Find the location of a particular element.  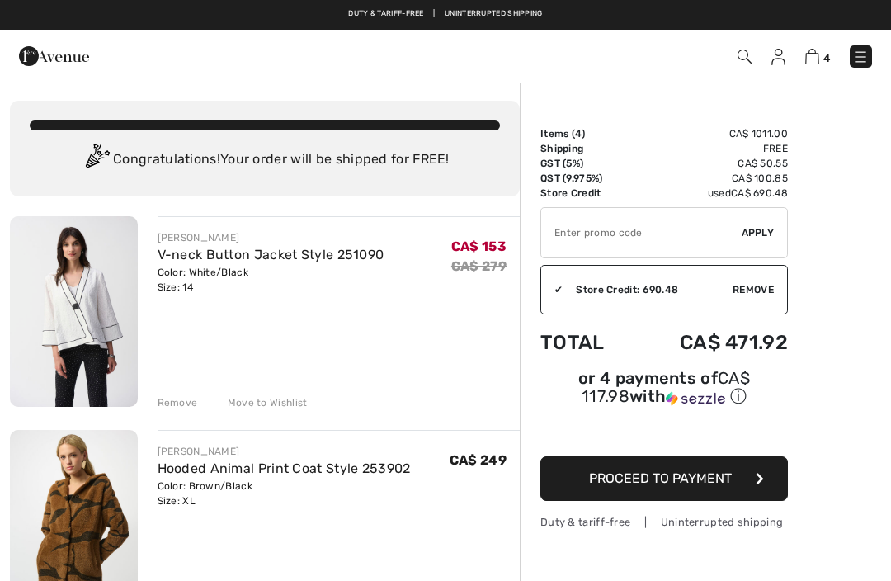

a: V-neck Button Jacket Style 251090 is located at coordinates (271, 254).